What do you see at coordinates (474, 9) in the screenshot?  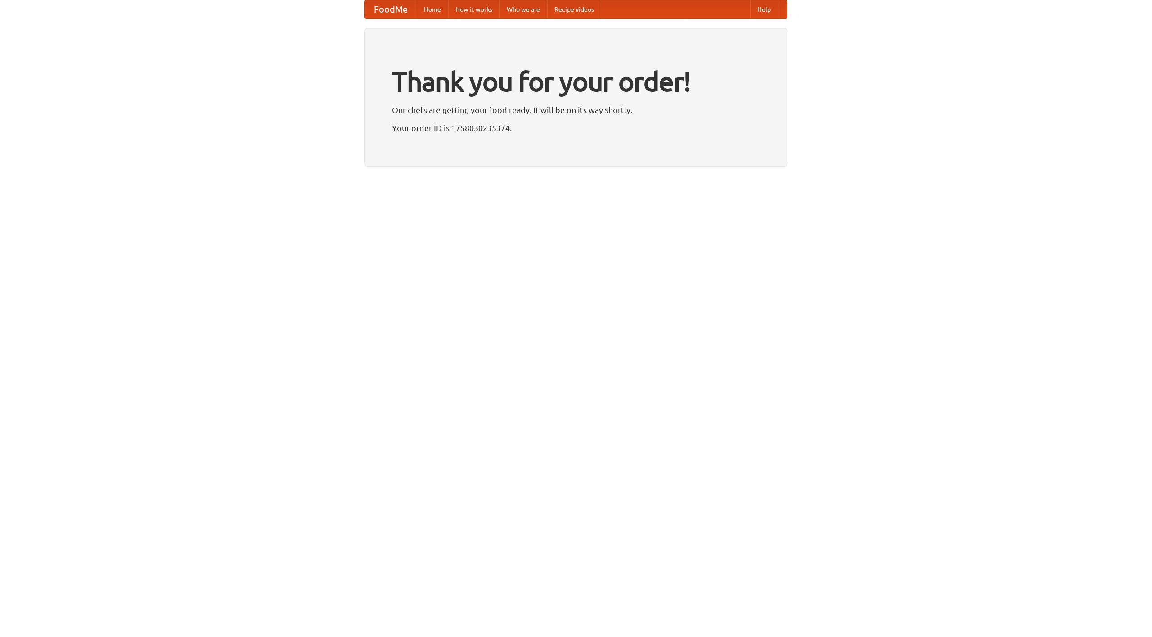 I see `a: How it works` at bounding box center [474, 9].